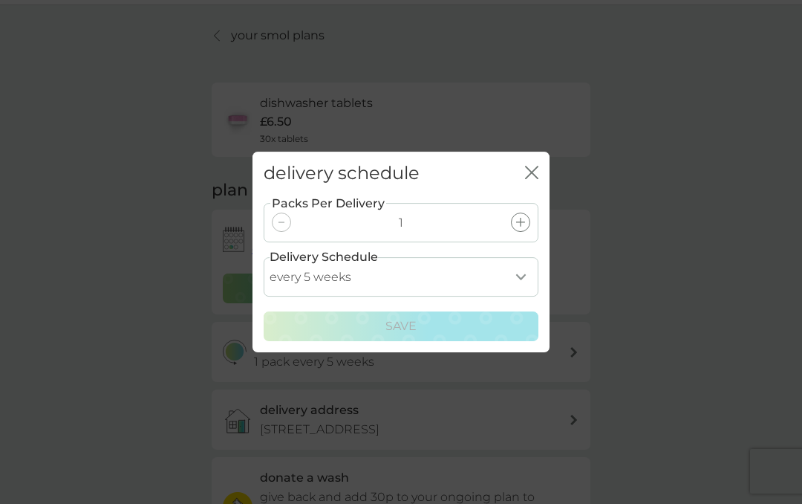  I want to click on p: 1, so click(401, 223).